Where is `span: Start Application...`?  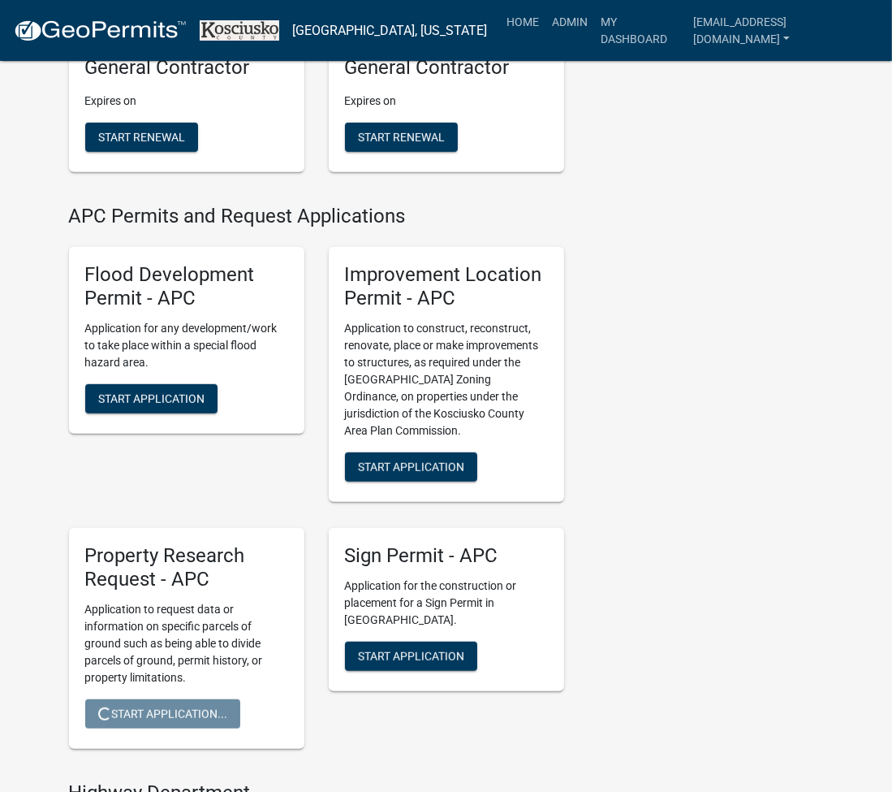 span: Start Application... is located at coordinates (162, 713).